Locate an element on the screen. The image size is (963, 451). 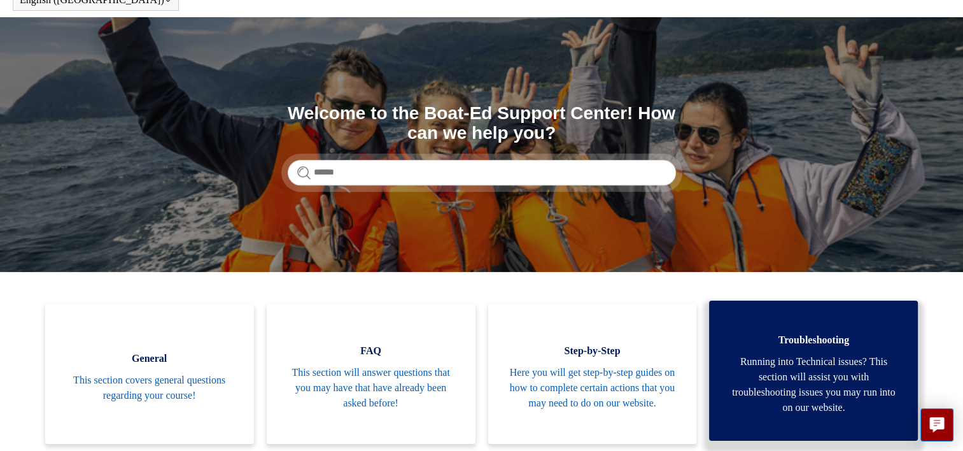
span: This section covers general questions regarding your course! is located at coordinates (150, 388).